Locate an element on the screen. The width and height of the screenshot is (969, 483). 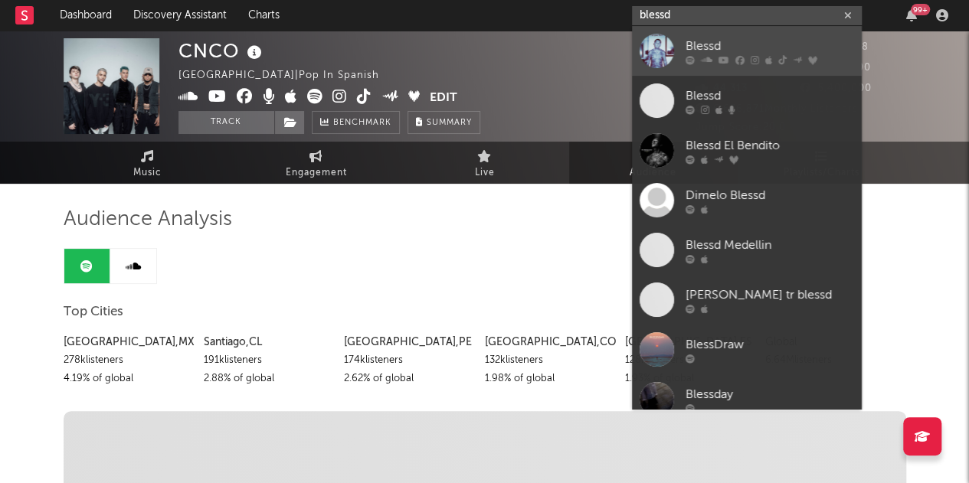
div: 1.93 % of global is located at coordinates (689, 379).